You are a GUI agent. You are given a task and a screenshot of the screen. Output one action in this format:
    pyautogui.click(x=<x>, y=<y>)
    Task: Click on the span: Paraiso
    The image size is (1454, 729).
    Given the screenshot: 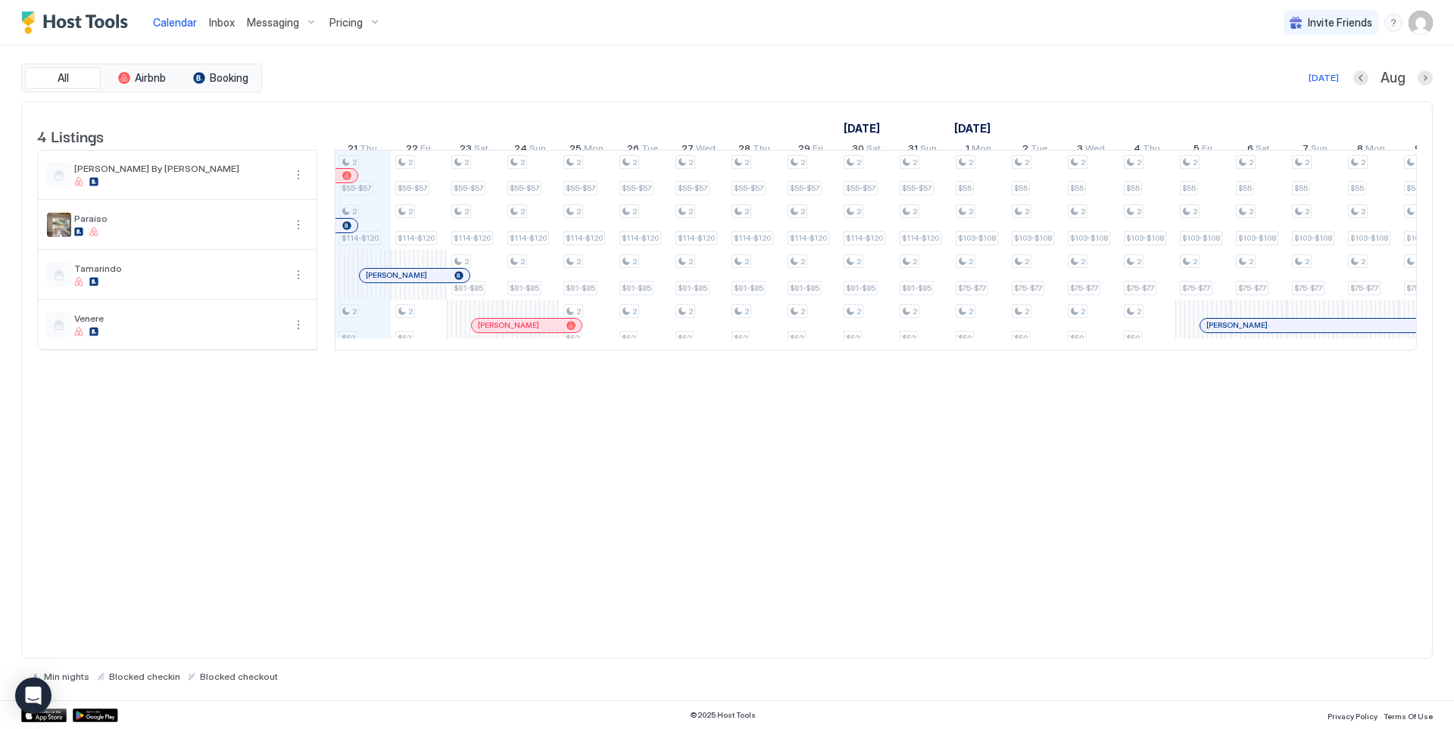 What is the action you would take?
    pyautogui.click(x=179, y=218)
    